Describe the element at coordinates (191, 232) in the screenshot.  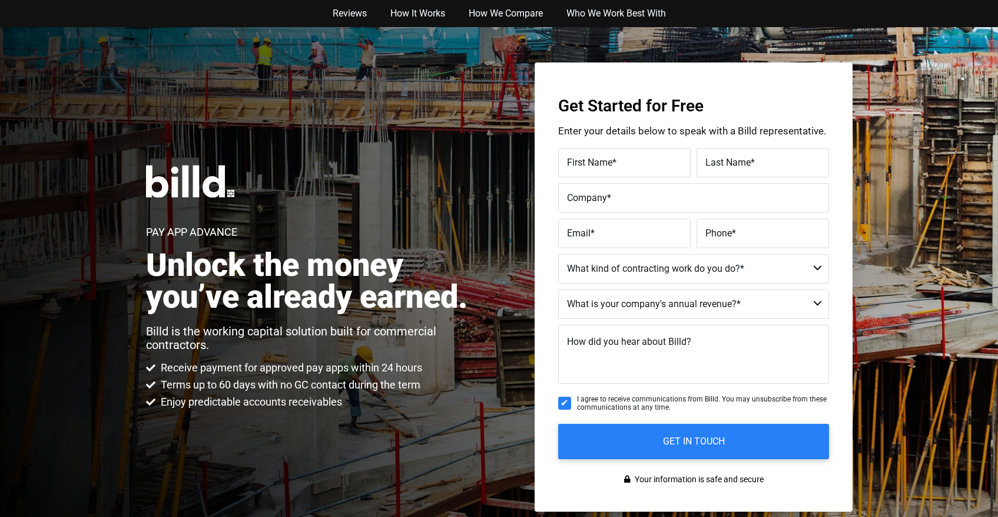
I see `h1: Pay App Advance` at that location.